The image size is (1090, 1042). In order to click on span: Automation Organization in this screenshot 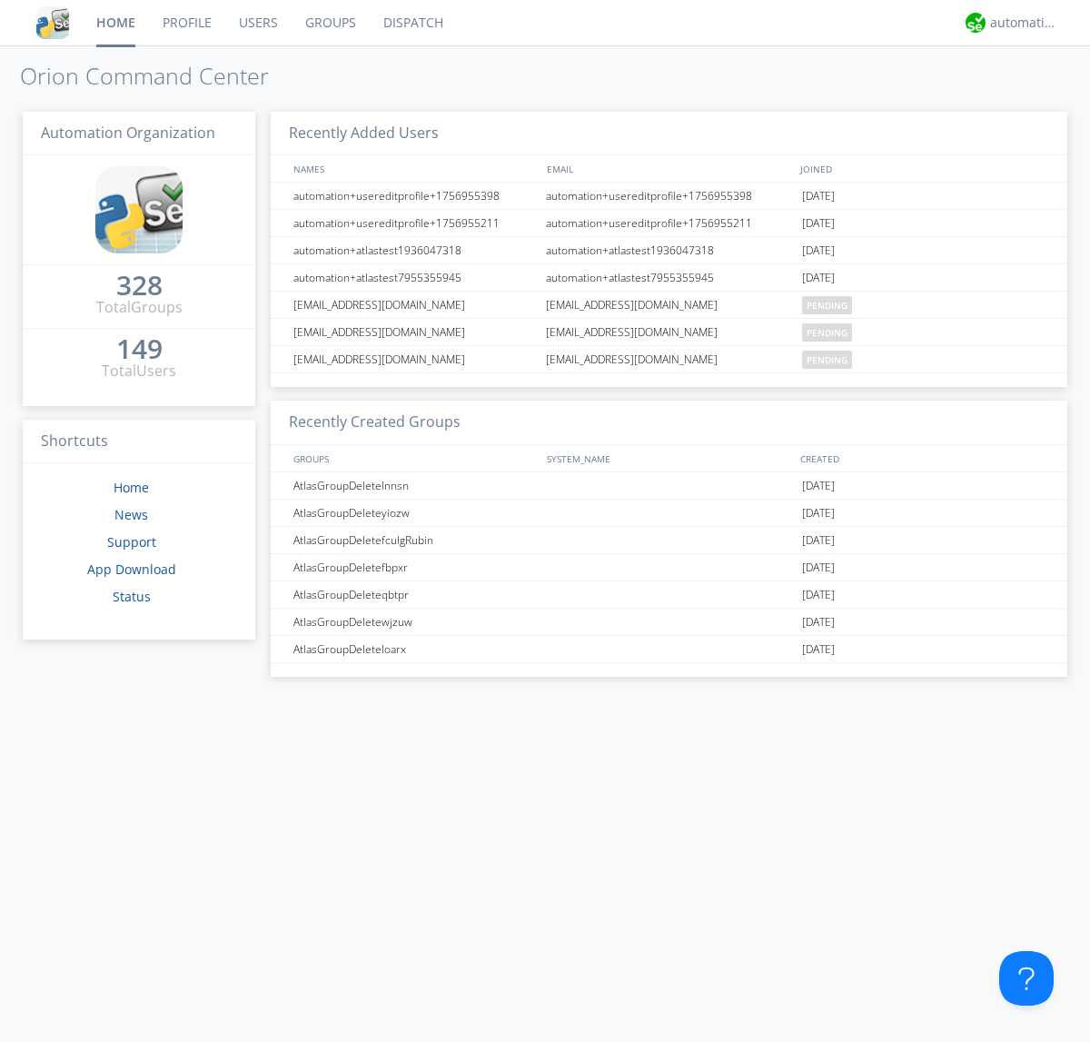, I will do `click(128, 133)`.